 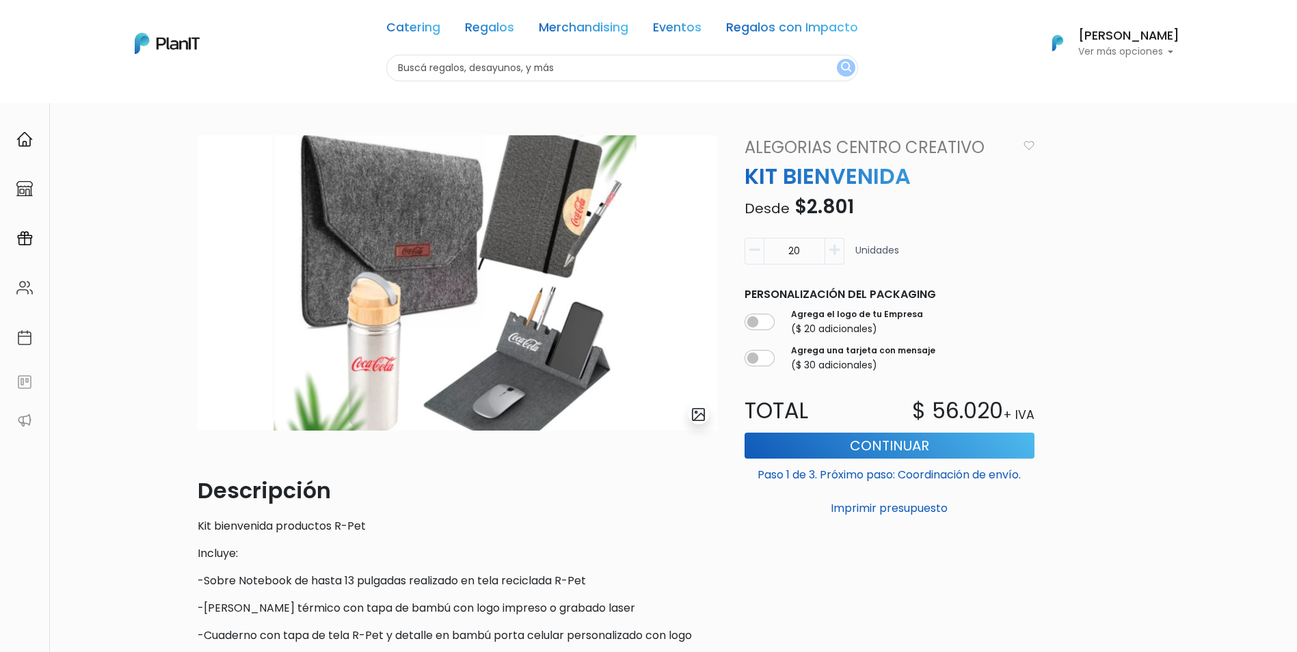 What do you see at coordinates (863, 351) in the screenshot?
I see `label: Agrega una tarjeta con mensaje` at bounding box center [863, 351].